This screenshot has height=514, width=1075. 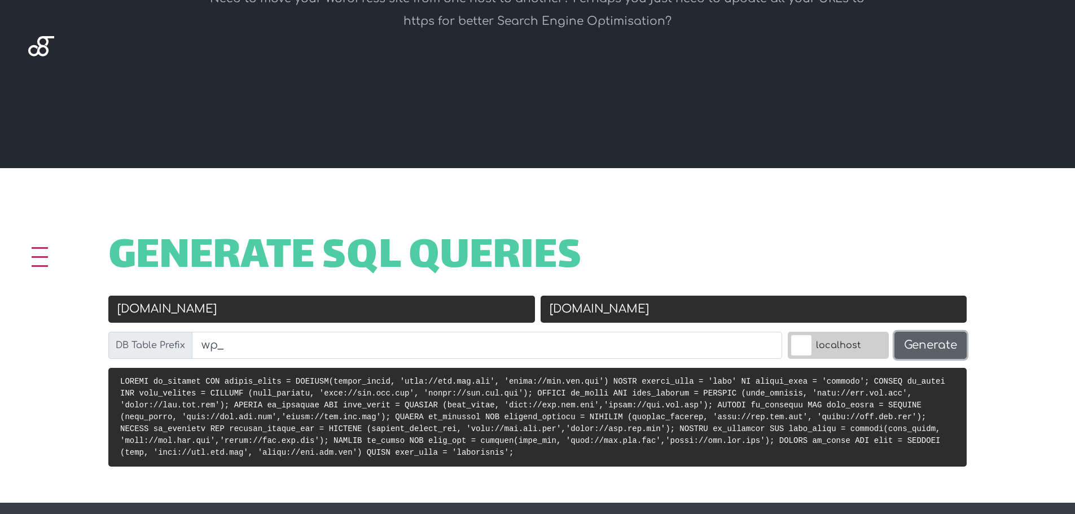 What do you see at coordinates (930, 345) in the screenshot?
I see `button: Generate` at bounding box center [930, 345].